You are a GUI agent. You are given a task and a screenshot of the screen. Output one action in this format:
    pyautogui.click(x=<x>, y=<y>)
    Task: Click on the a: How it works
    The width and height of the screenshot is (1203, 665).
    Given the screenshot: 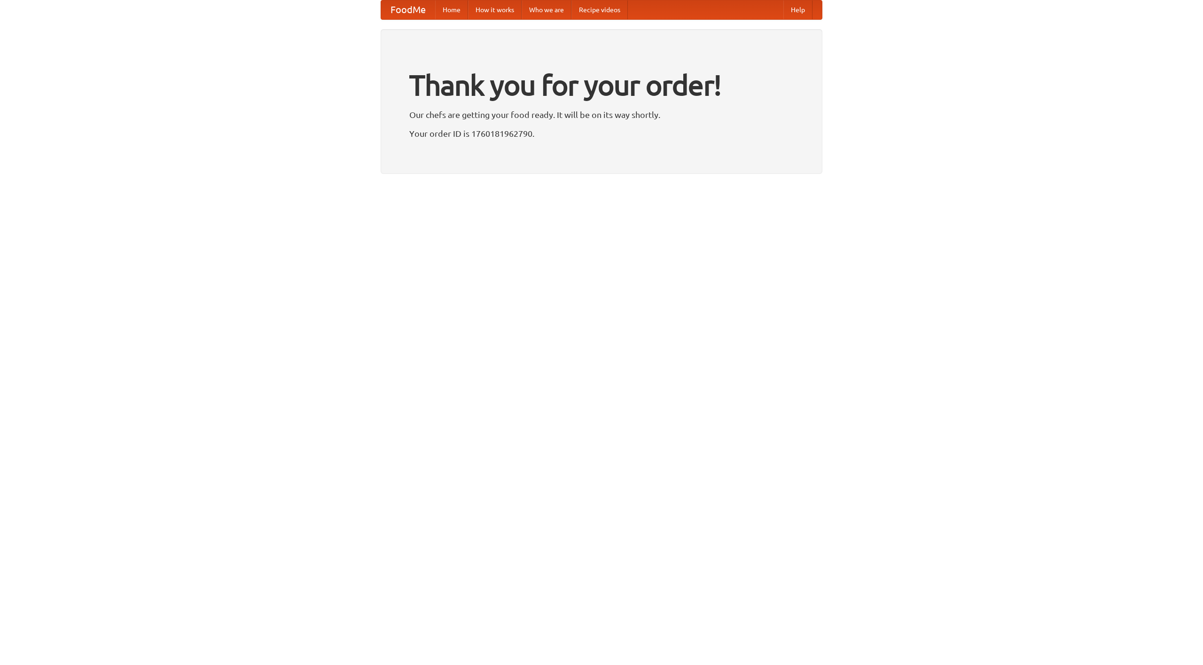 What is the action you would take?
    pyautogui.click(x=495, y=10)
    